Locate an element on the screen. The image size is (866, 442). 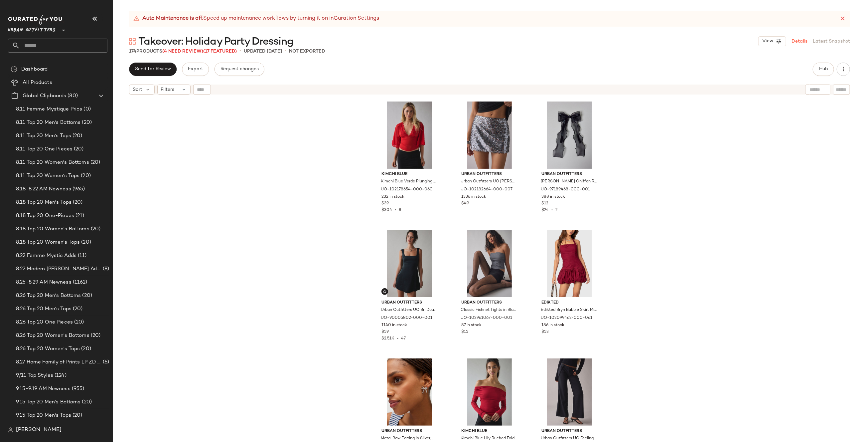
span: $59 is located at coordinates (385, 332).